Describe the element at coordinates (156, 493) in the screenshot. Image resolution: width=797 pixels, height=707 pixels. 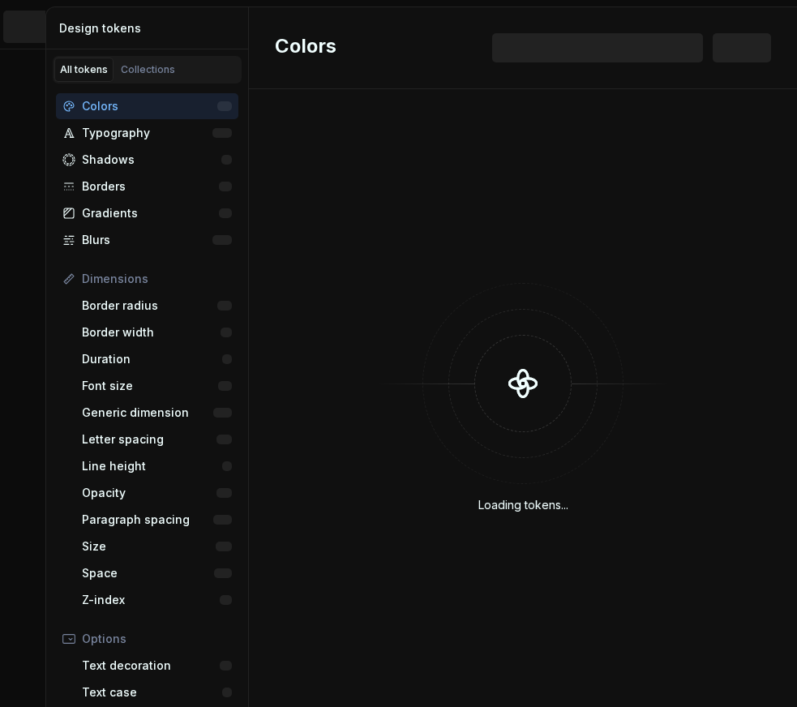
I see `a: Opacity` at that location.